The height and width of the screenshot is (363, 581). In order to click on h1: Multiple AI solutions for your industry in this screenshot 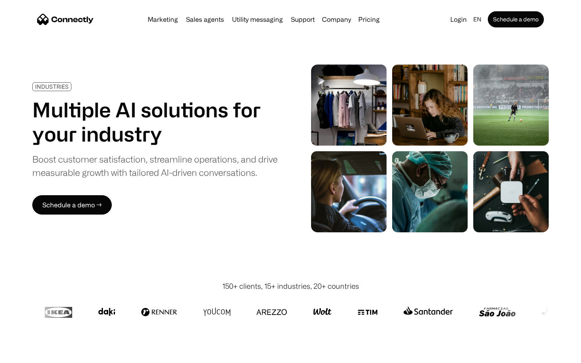, I will do `click(155, 122)`.